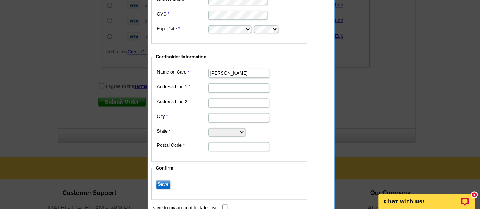 This screenshot has height=209, width=480. I want to click on label: CVC, so click(182, 14).